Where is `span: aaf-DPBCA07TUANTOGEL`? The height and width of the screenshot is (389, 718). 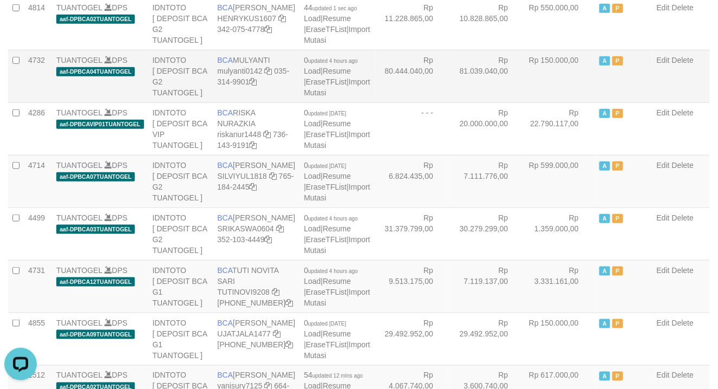
span: aaf-DPBCA07TUANTOGEL is located at coordinates (95, 177).